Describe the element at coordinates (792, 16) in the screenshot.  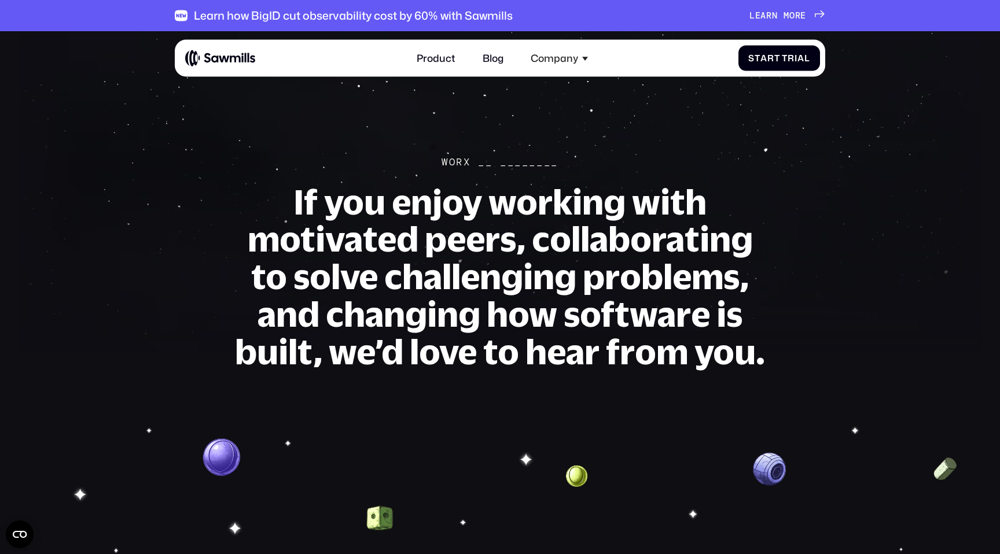
I see `span: o` at that location.